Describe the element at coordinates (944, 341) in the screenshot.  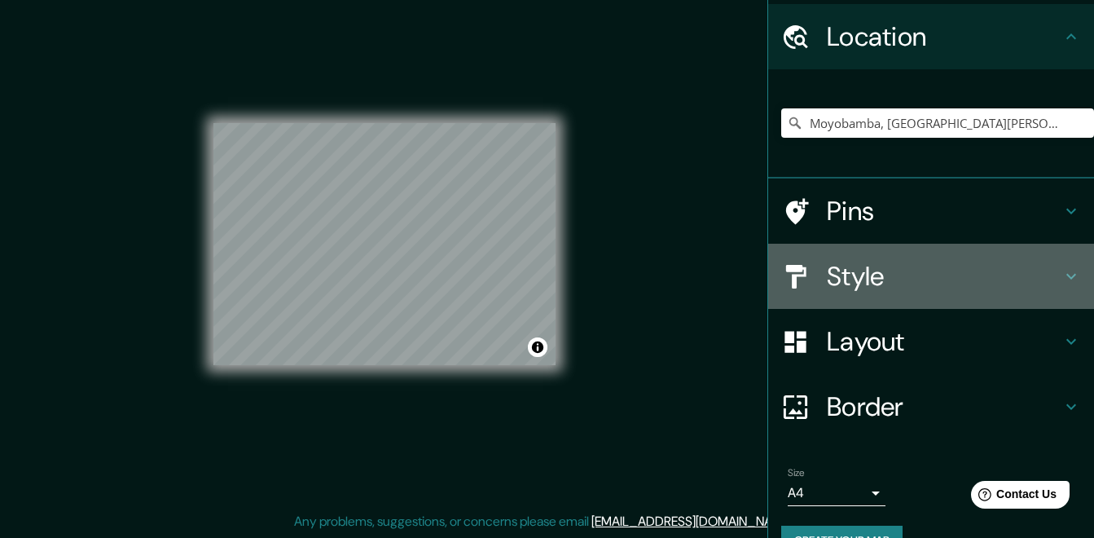
I see `h4: Layout` at that location.